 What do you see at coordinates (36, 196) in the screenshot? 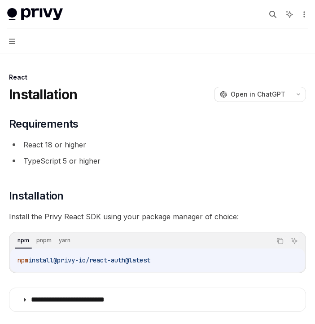
I see `span: Installation` at bounding box center [36, 196].